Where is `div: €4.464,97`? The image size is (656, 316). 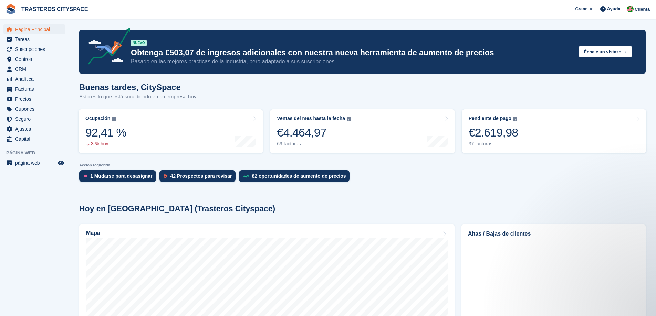 div: €4.464,97 is located at coordinates (314, 133).